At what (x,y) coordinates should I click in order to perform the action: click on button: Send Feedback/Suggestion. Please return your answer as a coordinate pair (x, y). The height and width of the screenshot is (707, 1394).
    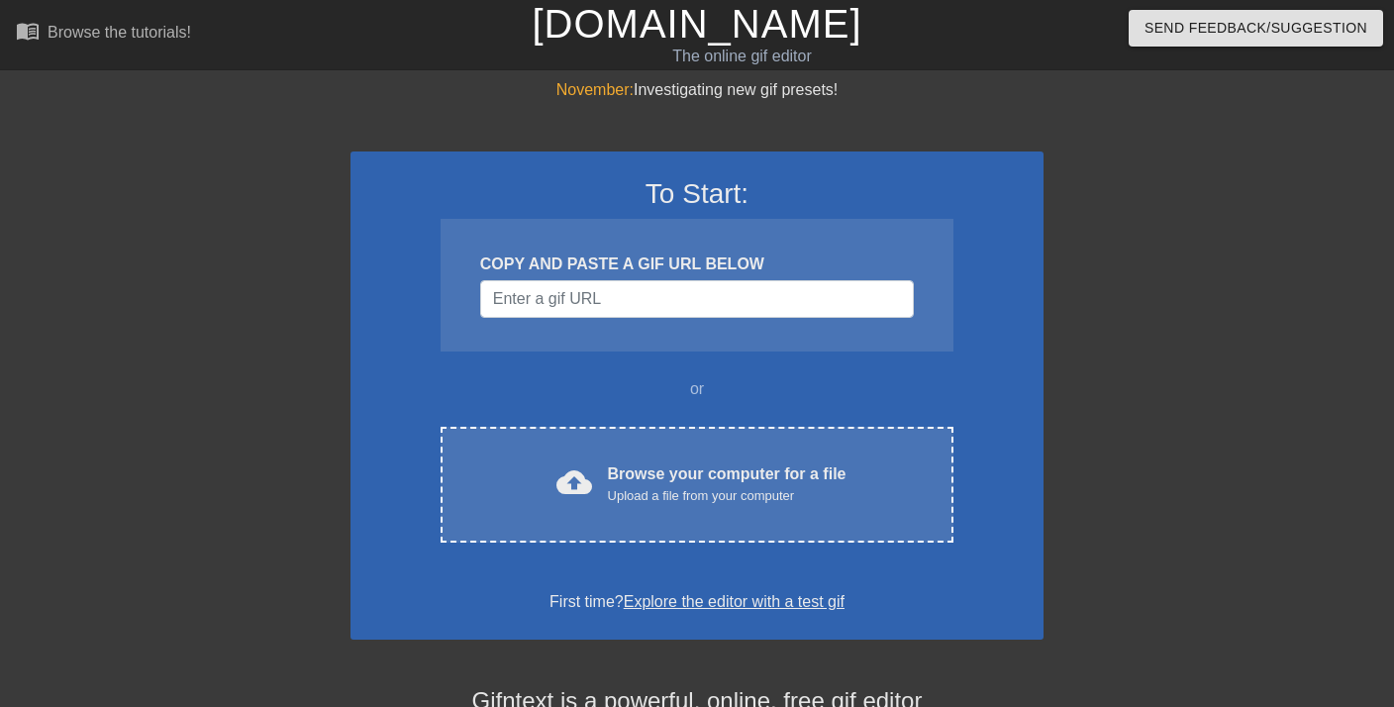
    Looking at the image, I should click on (1256, 28).